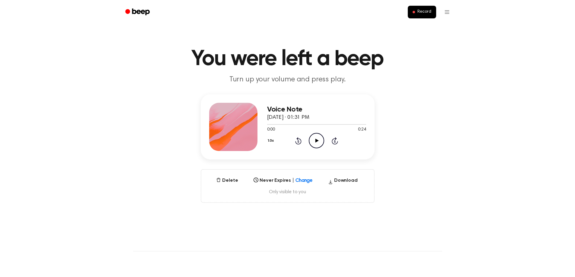 This screenshot has width=575, height=277. What do you see at coordinates (272, 141) in the screenshot?
I see `button: 1.0x` at bounding box center [272, 141].